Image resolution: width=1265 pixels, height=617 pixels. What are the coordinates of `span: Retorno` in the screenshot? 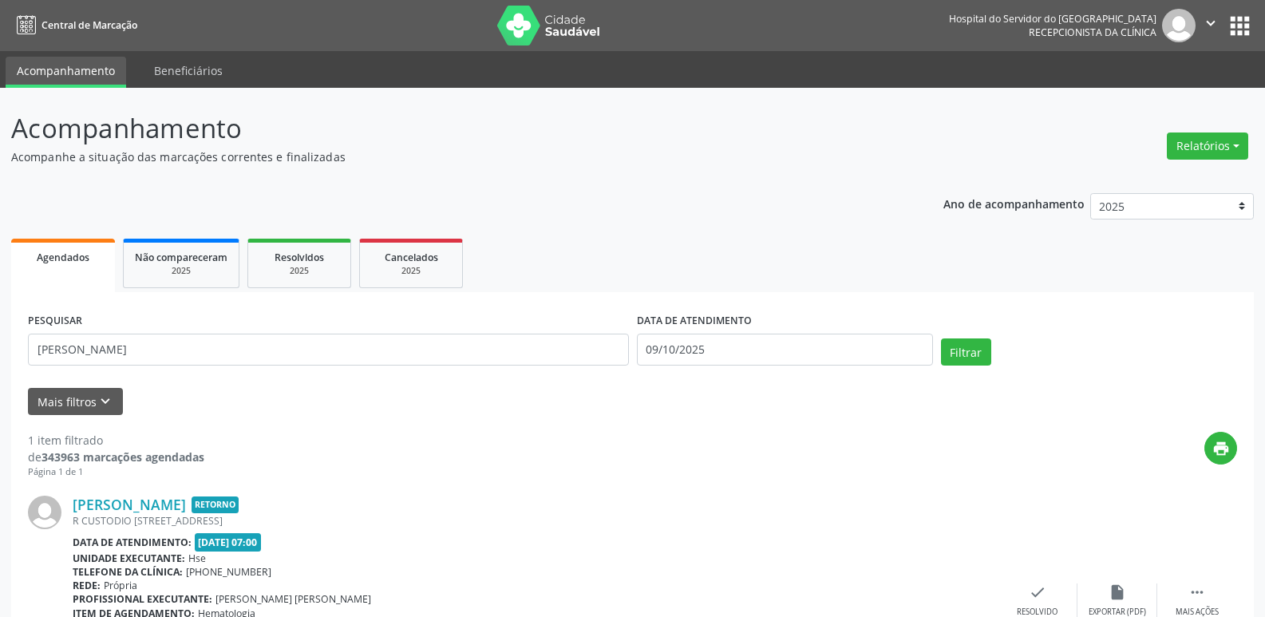 It's located at (215, 504).